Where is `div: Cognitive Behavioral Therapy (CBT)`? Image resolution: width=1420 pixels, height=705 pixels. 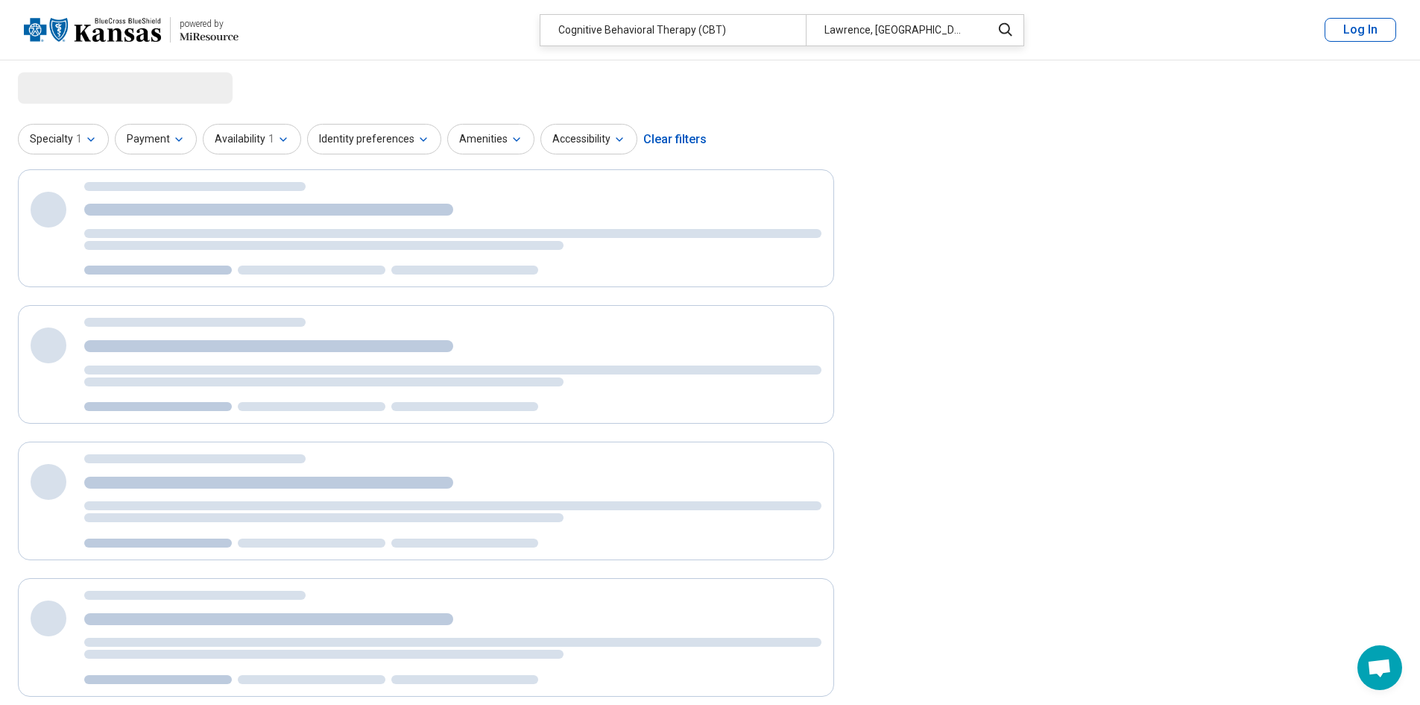
div: Cognitive Behavioral Therapy (CBT) is located at coordinates (673, 30).